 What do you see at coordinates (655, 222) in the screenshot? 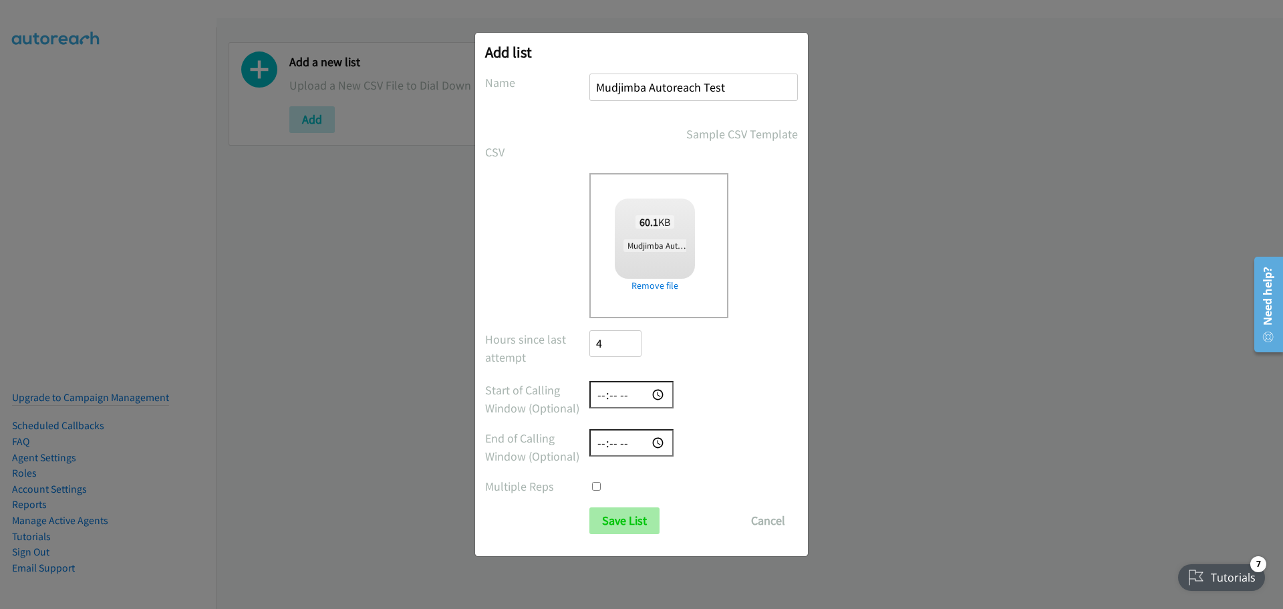
I see `span: KB` at bounding box center [655, 222].